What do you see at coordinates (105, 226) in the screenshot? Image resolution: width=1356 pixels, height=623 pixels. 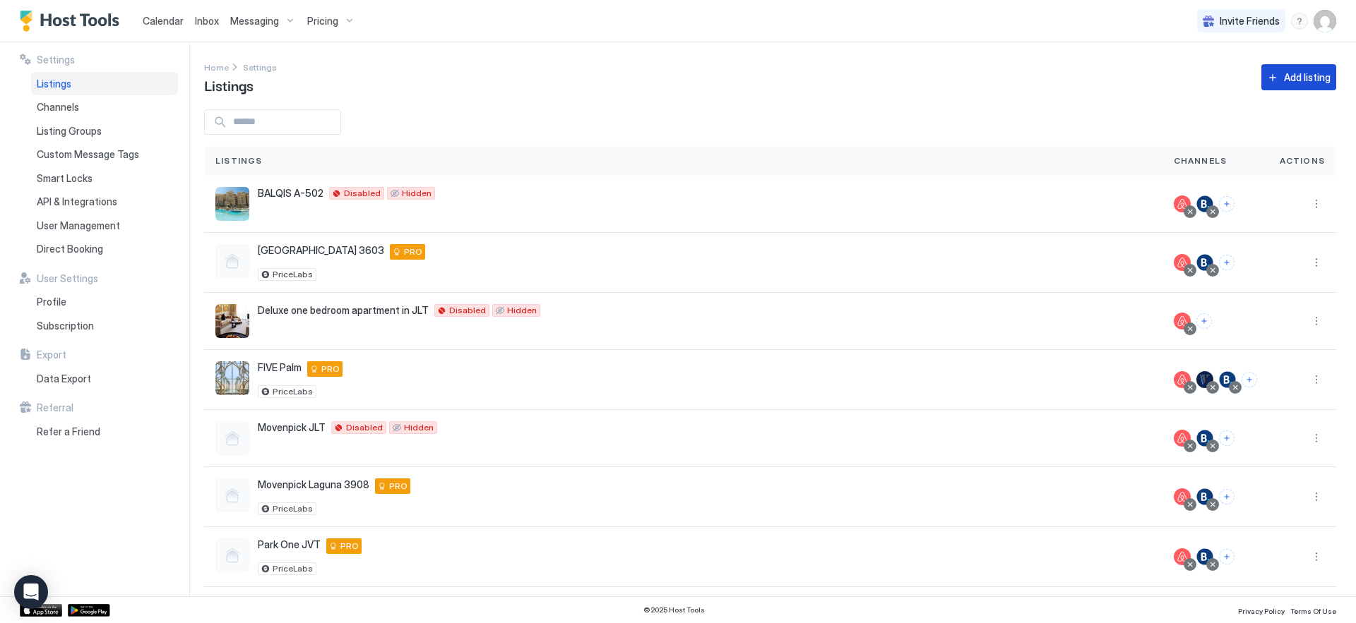 I see `a: User Management` at bounding box center [105, 226].